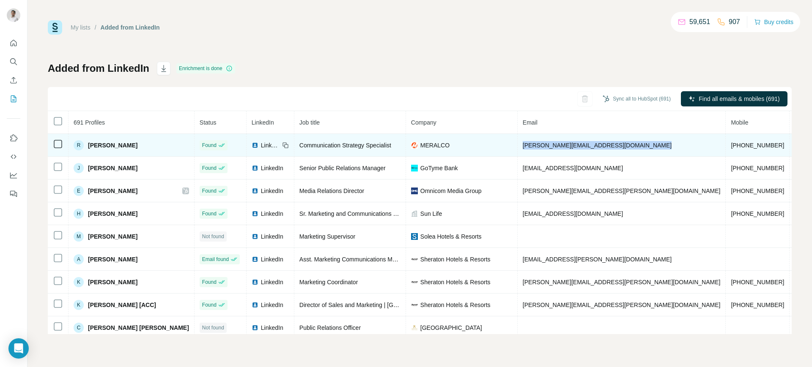  What do you see at coordinates (327, 237) in the screenshot?
I see `span: Marketing Supervisor` at bounding box center [327, 237].